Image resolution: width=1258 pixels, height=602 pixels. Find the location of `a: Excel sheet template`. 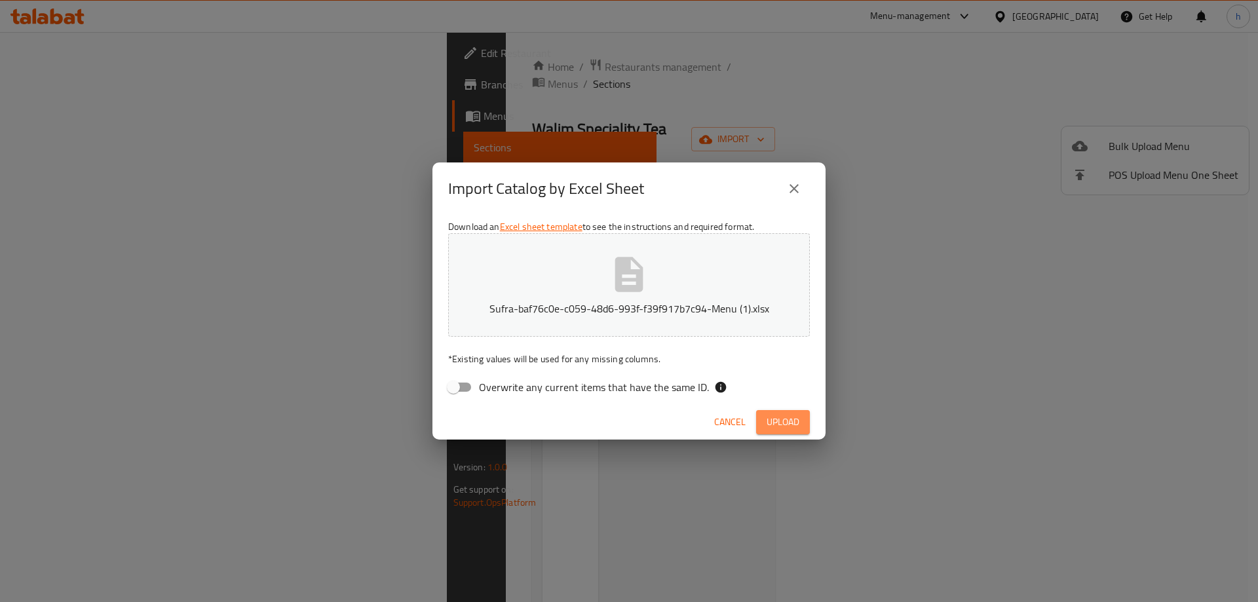

a: Excel sheet template is located at coordinates (541, 227).